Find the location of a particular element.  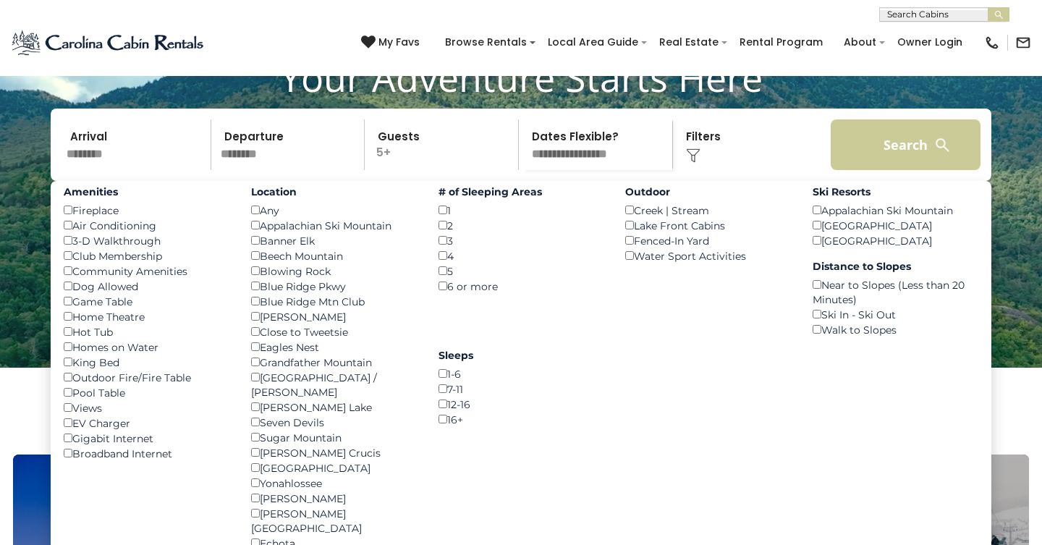

div: 3 is located at coordinates (521, 240).